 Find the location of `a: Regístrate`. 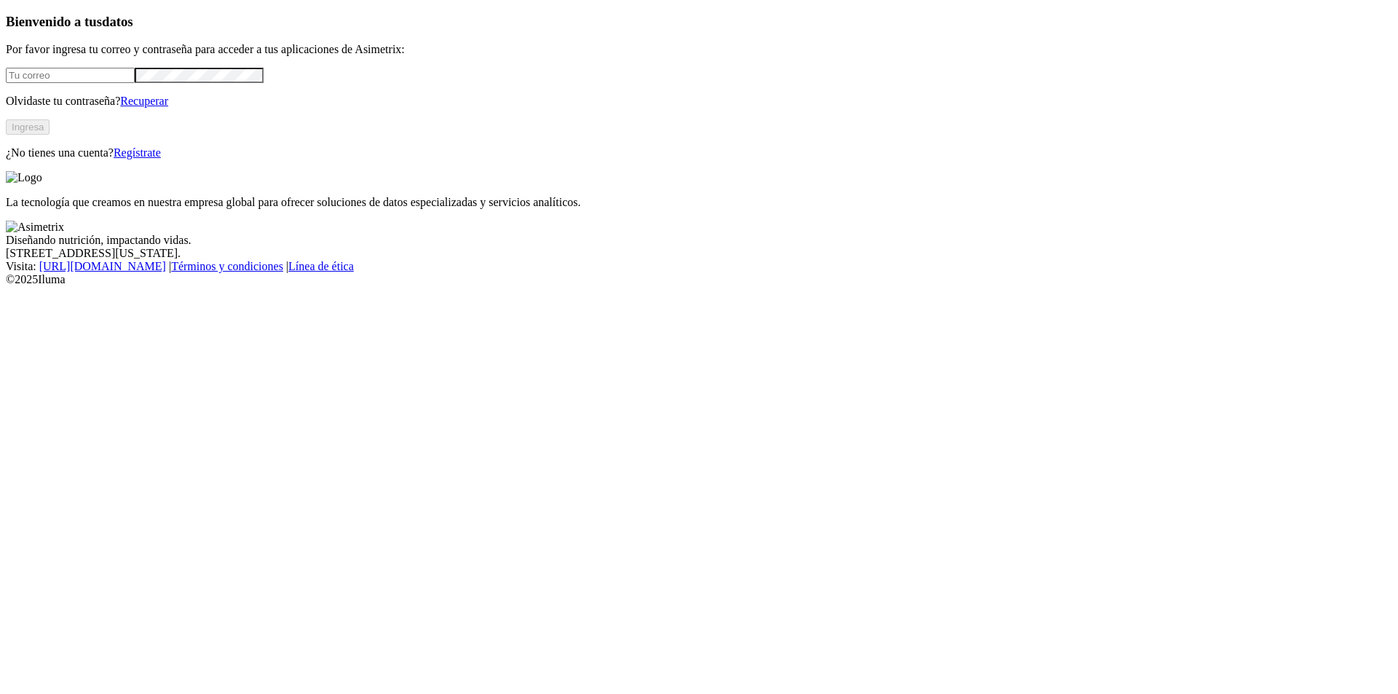

a: Regístrate is located at coordinates (137, 152).